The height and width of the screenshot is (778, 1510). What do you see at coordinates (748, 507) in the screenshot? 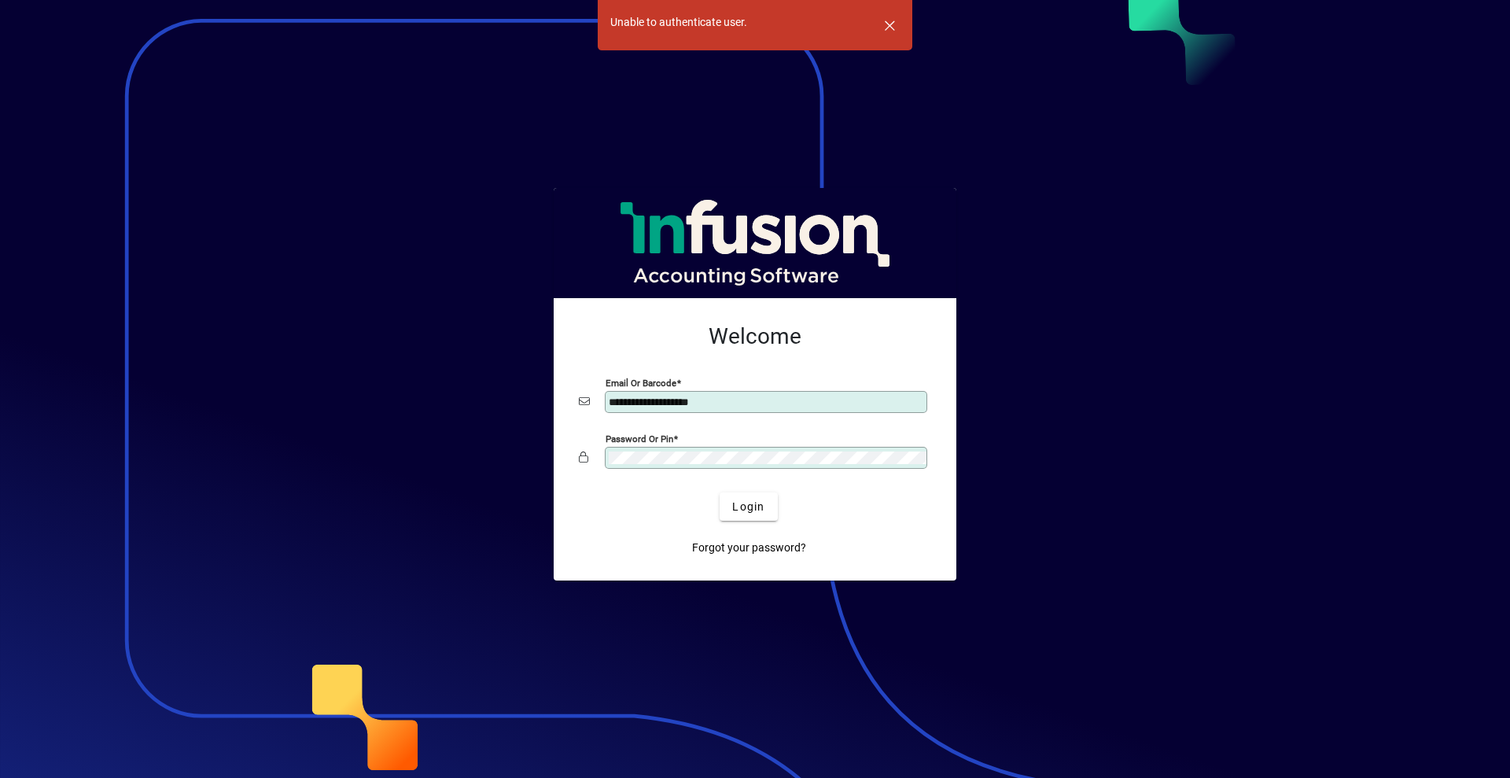
I see `span: Login` at bounding box center [748, 507].